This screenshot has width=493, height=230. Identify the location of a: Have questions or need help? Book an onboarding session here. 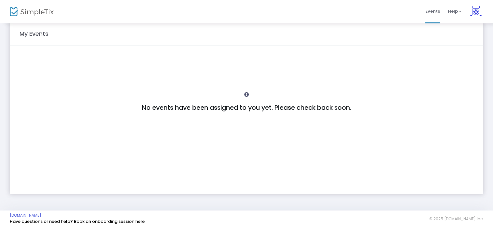
(77, 222).